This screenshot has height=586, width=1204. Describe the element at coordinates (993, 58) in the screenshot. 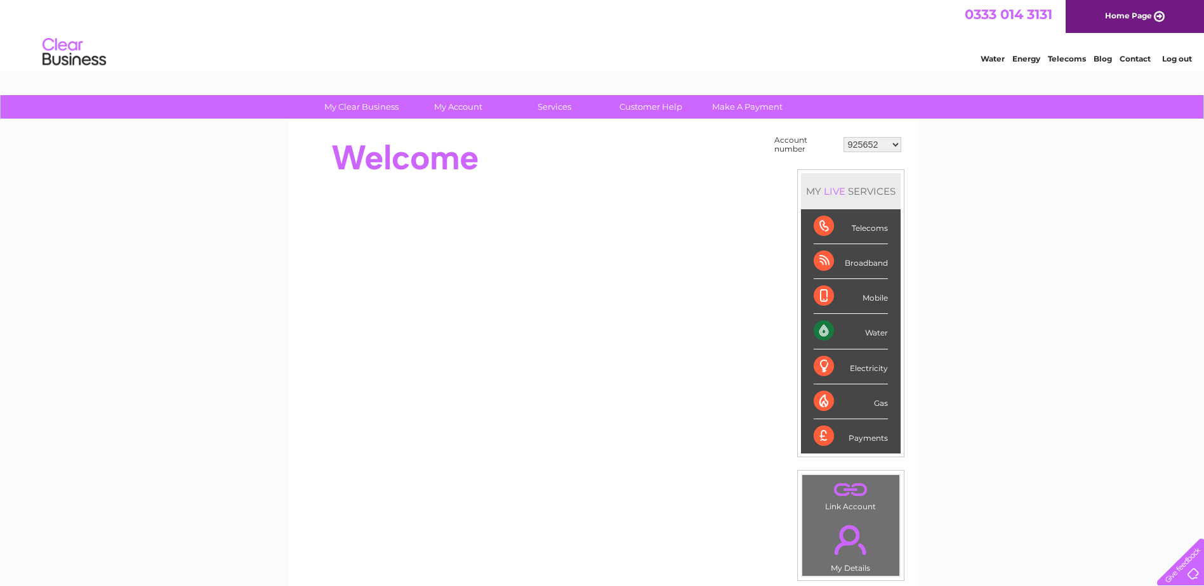

I see `a: Water` at that location.